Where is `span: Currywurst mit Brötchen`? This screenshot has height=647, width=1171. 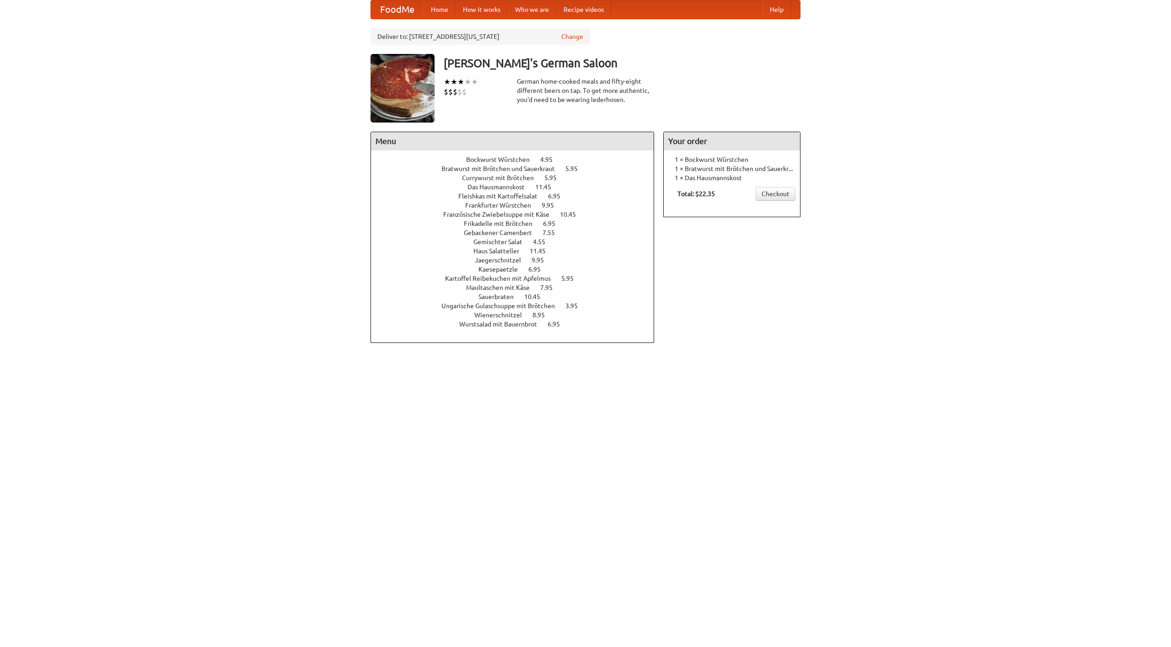 span: Currywurst mit Brötchen is located at coordinates (502, 178).